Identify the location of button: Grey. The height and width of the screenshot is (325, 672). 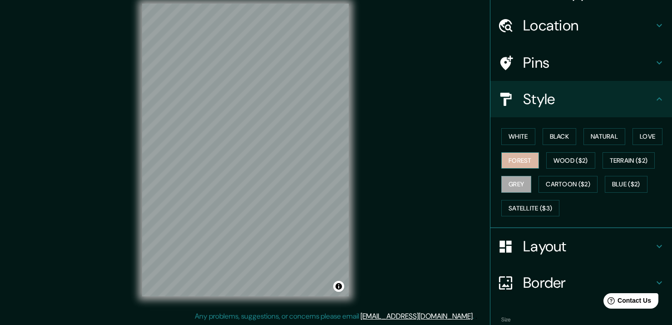
(516, 184).